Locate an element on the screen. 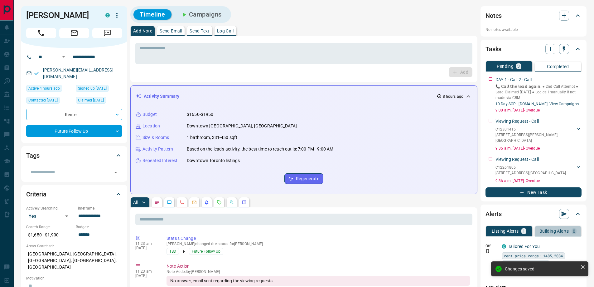  span: Active 4 hours ago is located at coordinates (44, 88).